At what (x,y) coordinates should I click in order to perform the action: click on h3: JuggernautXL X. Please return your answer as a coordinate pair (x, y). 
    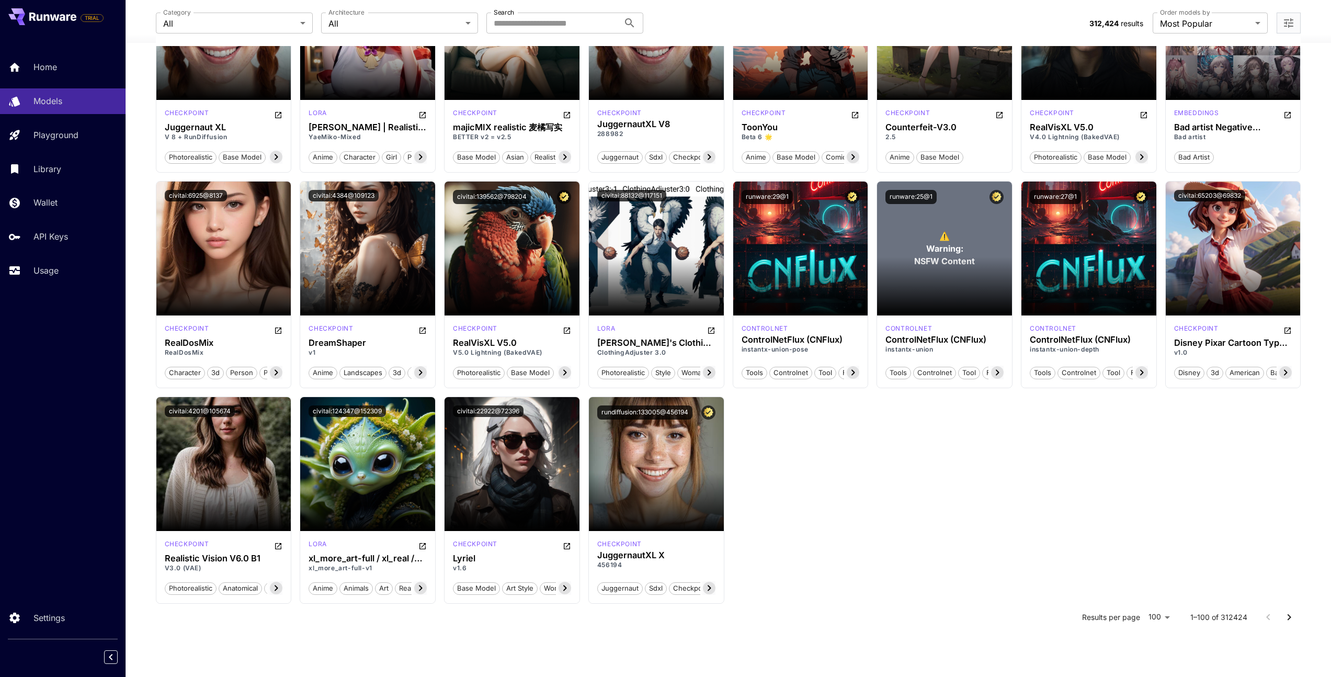
    Looking at the image, I should click on (656, 555).